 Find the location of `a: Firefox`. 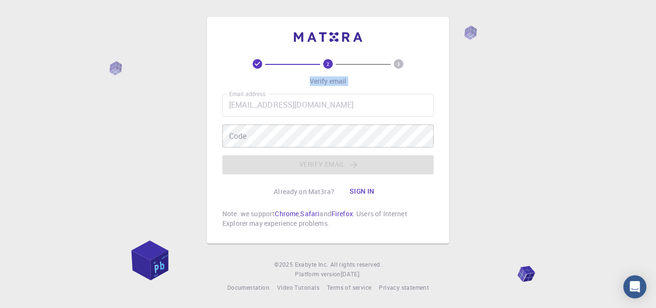

a: Firefox is located at coordinates (342, 213).